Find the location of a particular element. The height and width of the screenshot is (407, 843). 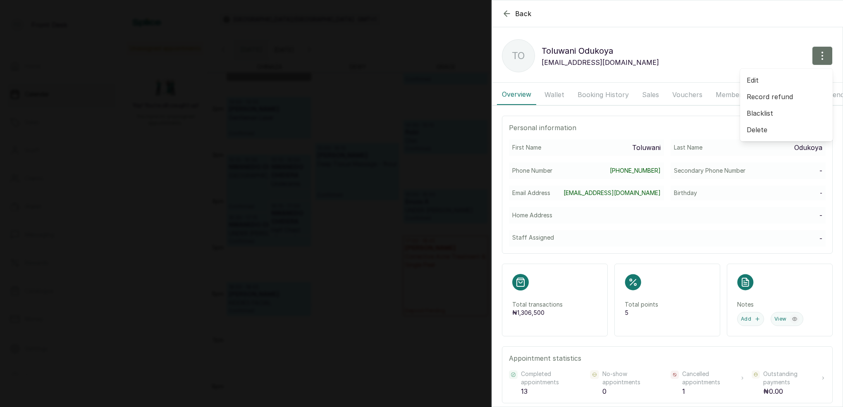

span: Edit is located at coordinates (787, 80).